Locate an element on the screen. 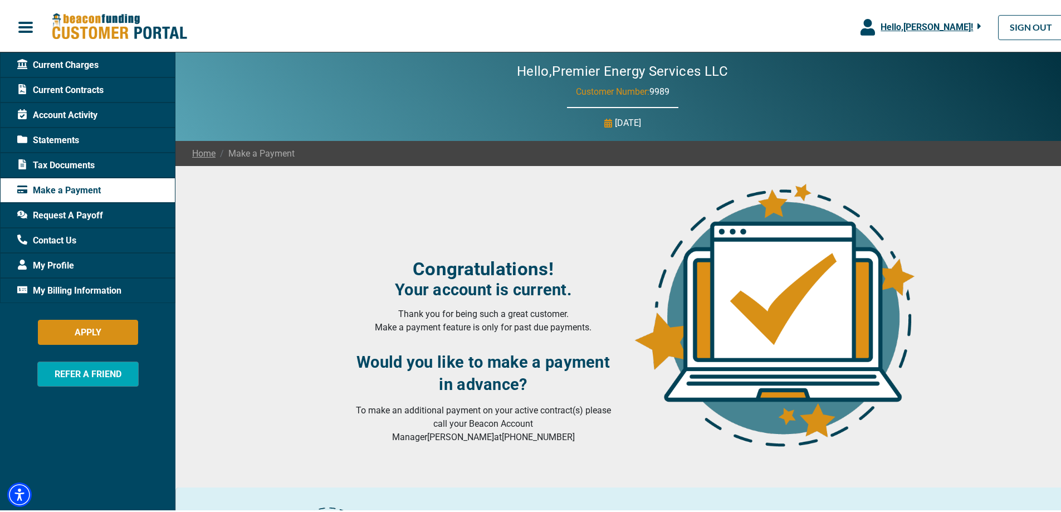 The image size is (1061, 512). span: My Profile is located at coordinates (46, 264).